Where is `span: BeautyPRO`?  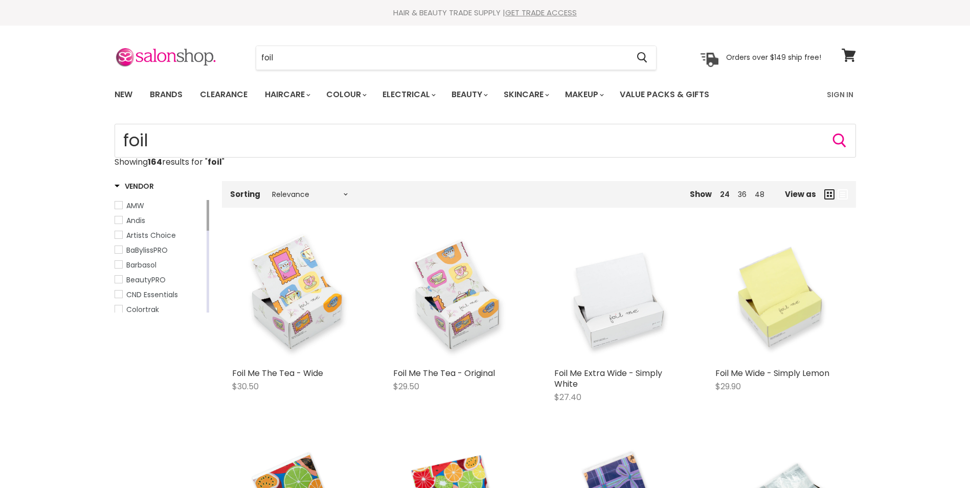
span: BeautyPRO is located at coordinates (146, 280).